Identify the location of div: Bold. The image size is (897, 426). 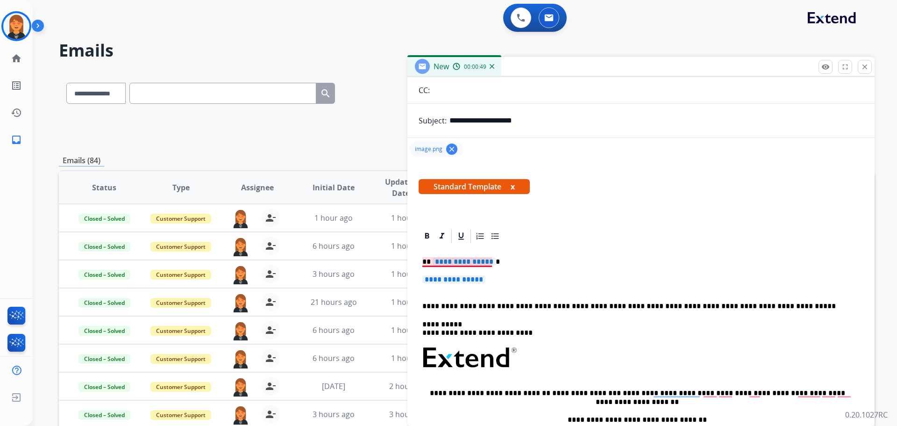
(427, 236).